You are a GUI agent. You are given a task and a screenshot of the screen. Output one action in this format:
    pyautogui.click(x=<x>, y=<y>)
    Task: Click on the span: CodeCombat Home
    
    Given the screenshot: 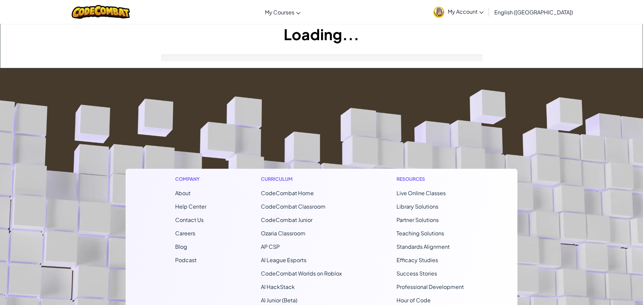 What is the action you would take?
    pyautogui.click(x=287, y=193)
    